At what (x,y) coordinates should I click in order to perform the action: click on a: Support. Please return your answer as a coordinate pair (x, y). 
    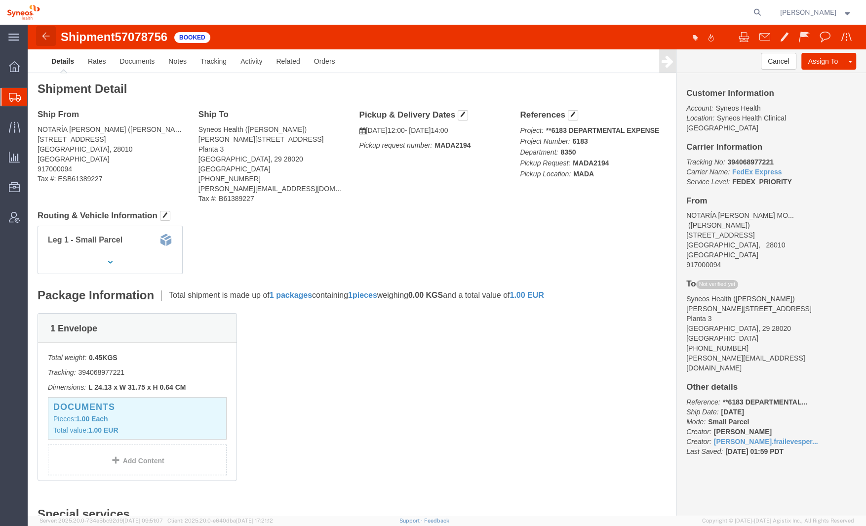
    Looking at the image, I should click on (412, 520).